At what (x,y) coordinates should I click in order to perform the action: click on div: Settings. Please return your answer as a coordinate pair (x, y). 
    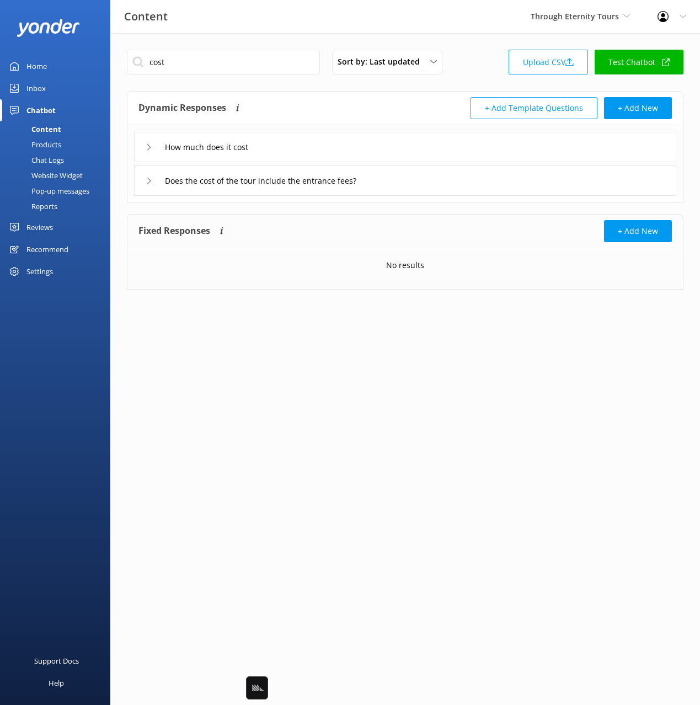
    Looking at the image, I should click on (40, 271).